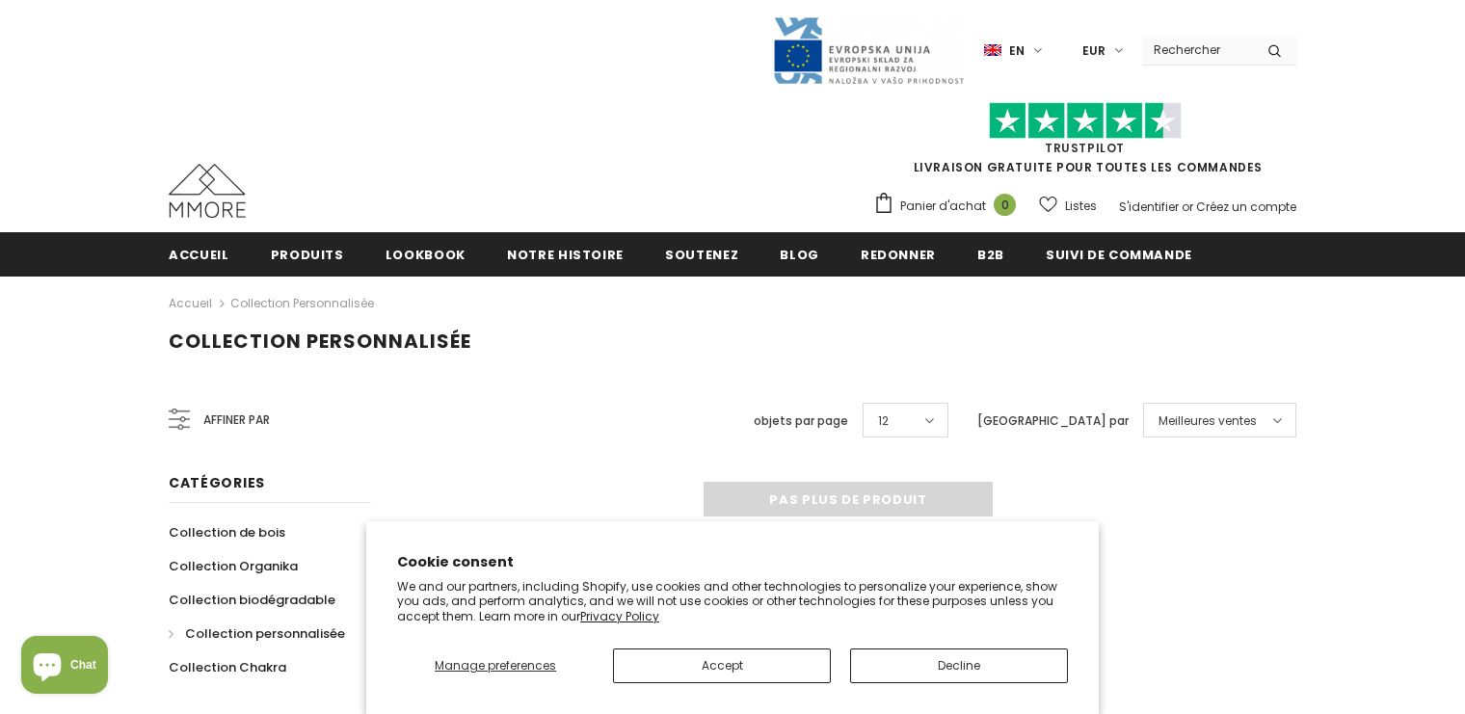 The width and height of the screenshot is (1465, 714). What do you see at coordinates (495, 666) in the screenshot?
I see `button: Manage preferences` at bounding box center [495, 666].